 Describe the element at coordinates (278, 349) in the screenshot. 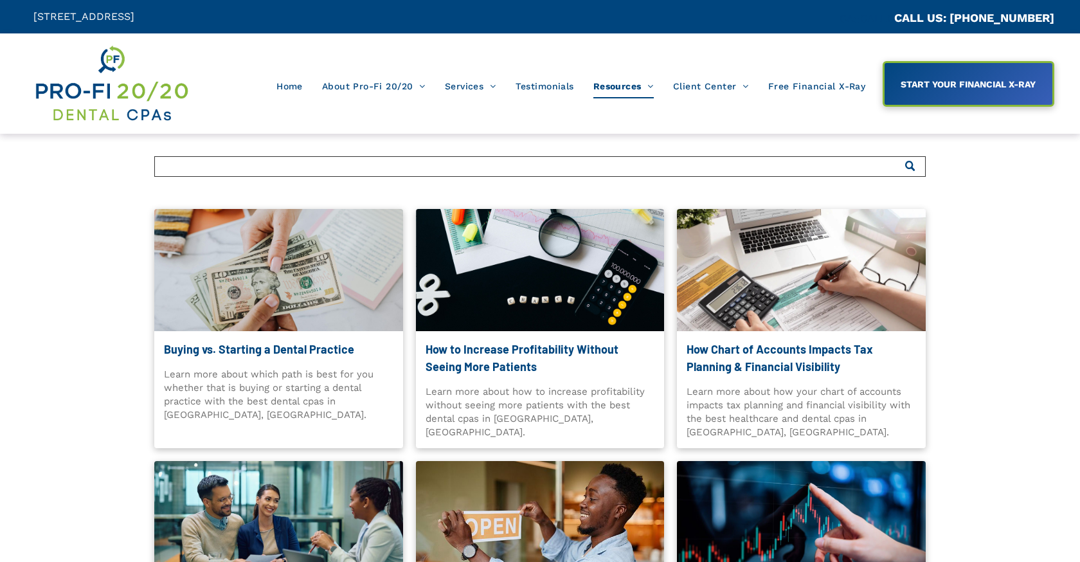

I see `a: Buying vs. Starting a Dental Practice` at that location.